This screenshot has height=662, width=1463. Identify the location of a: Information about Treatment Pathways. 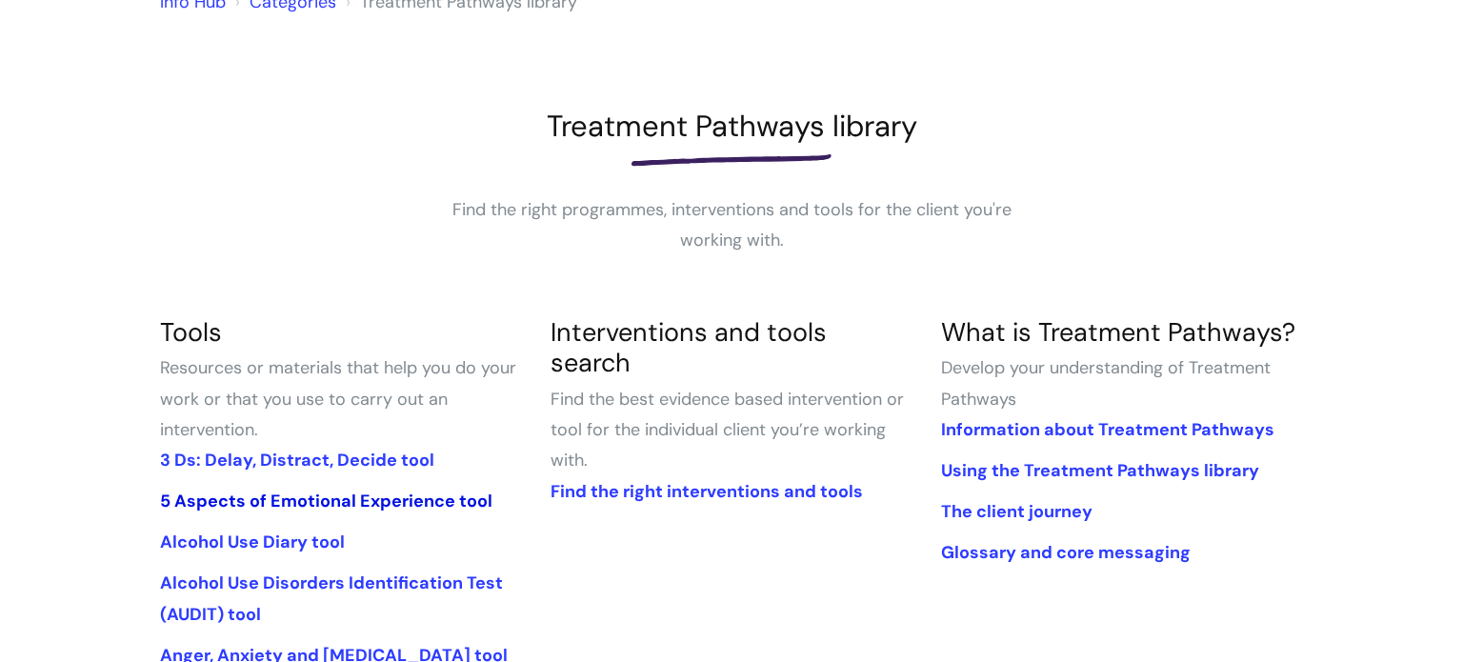
(1108, 430).